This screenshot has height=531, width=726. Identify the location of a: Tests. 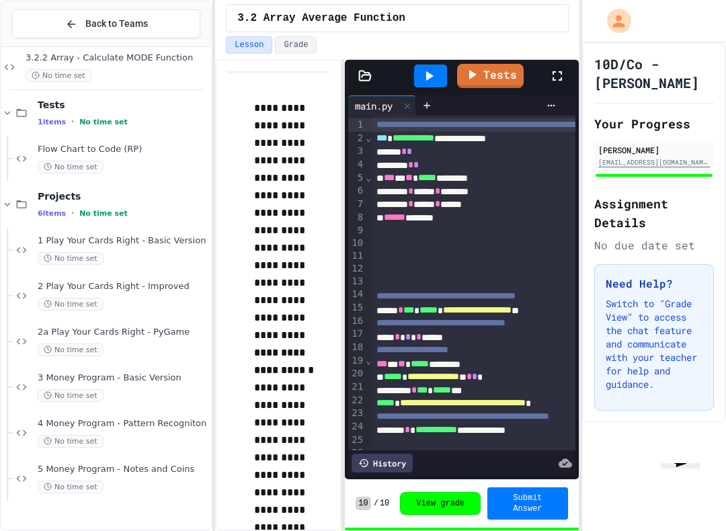
(490, 76).